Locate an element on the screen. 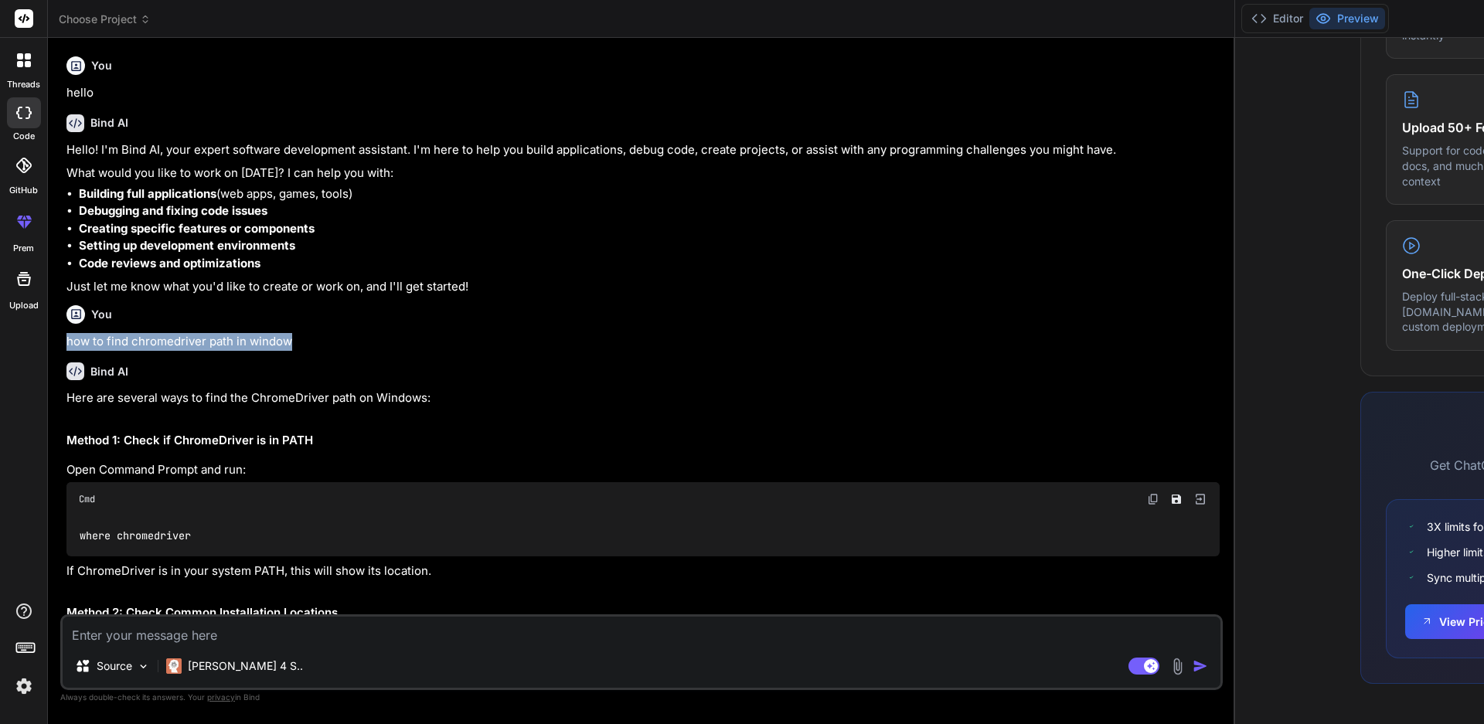 This screenshot has height=724, width=1484. p: If ChromeDriver is in your system PATH, this will show its location. is located at coordinates (643, 571).